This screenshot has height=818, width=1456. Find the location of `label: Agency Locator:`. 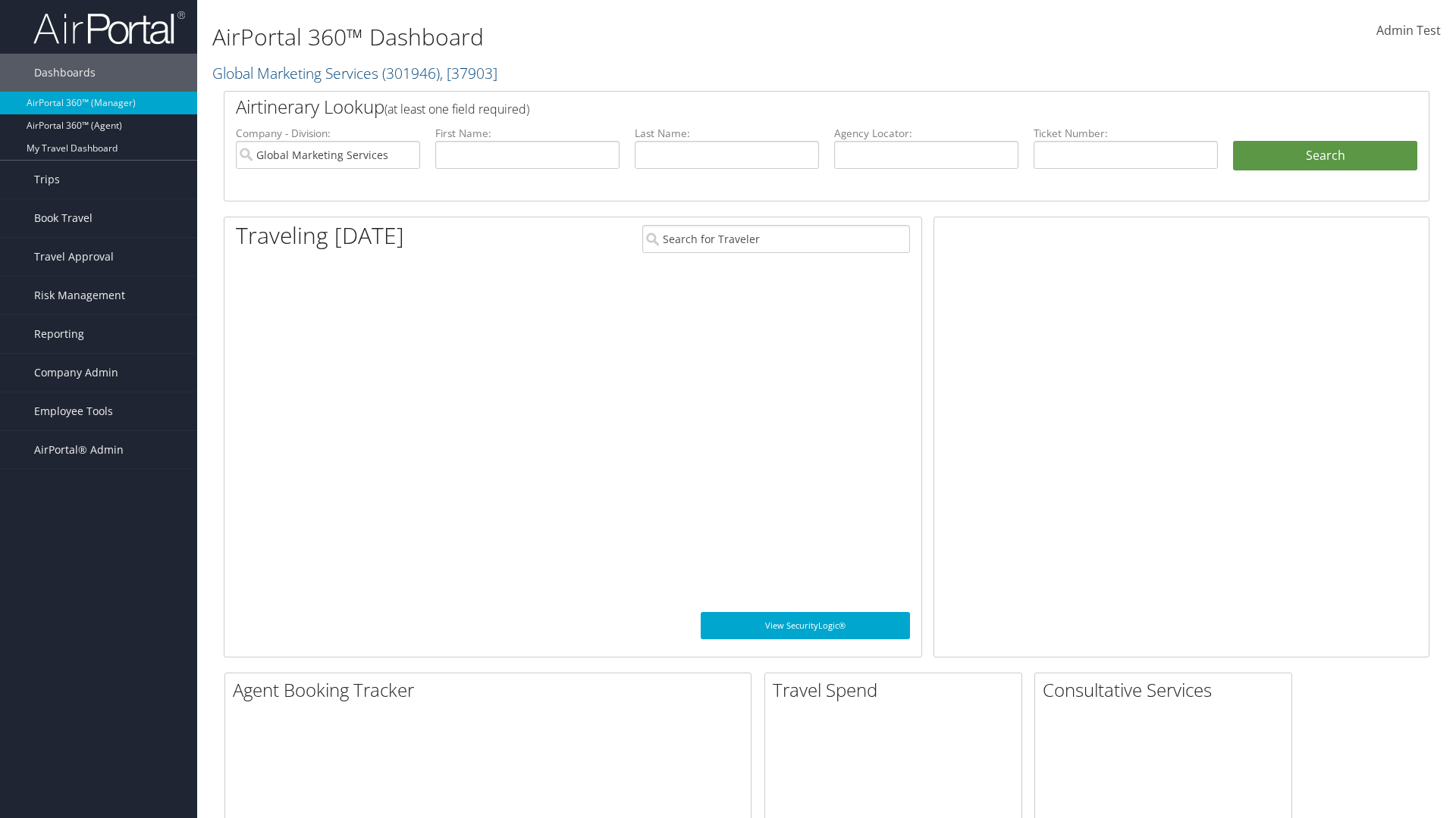

label: Agency Locator: is located at coordinates (926, 133).